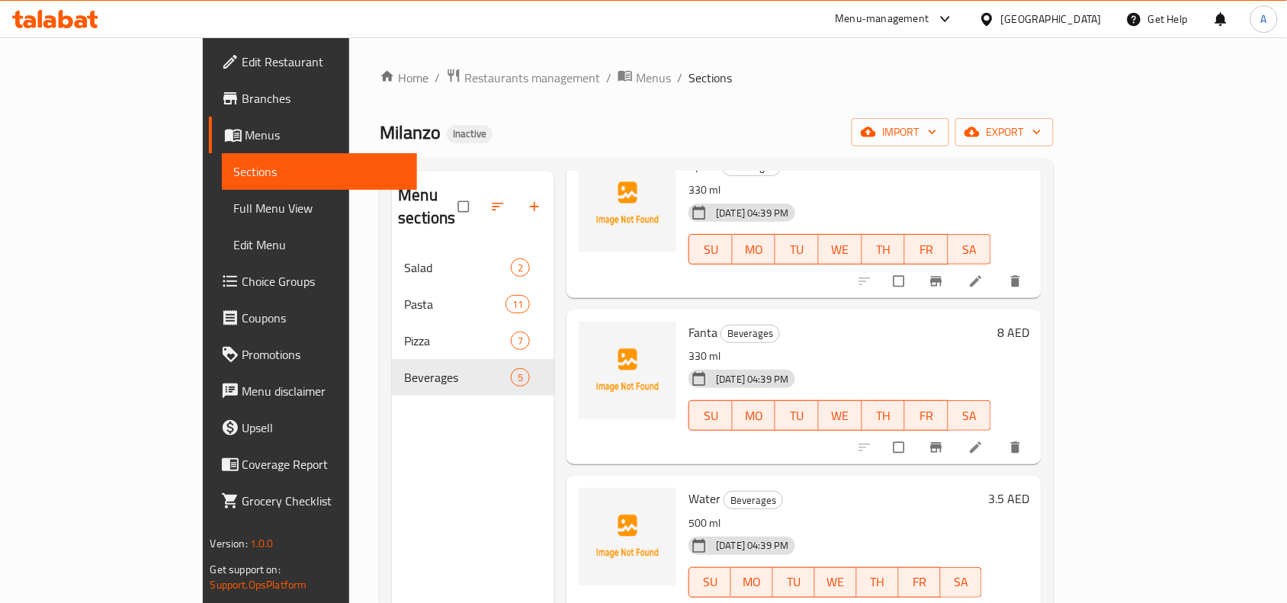 The height and width of the screenshot is (603, 1287). I want to click on span: Menu disclaimer, so click(324, 391).